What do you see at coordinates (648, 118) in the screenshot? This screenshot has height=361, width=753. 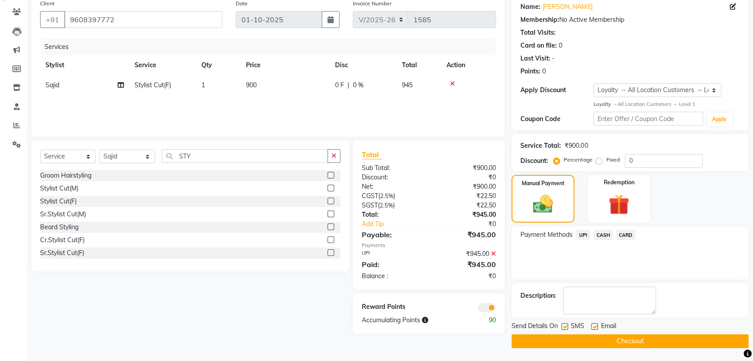 I see `input: Enter Offer / Coupon Code` at bounding box center [648, 118].